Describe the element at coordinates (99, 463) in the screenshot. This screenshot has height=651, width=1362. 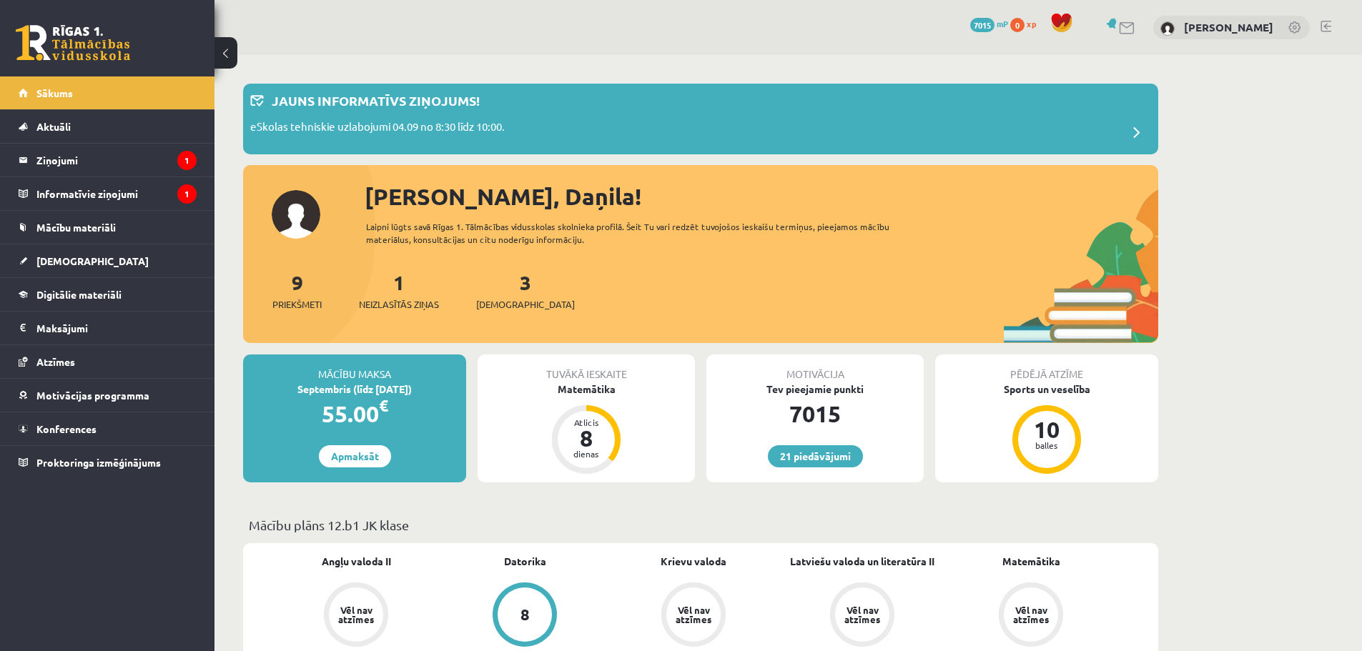
I see `span: Proktoringa izmēģinājums` at that location.